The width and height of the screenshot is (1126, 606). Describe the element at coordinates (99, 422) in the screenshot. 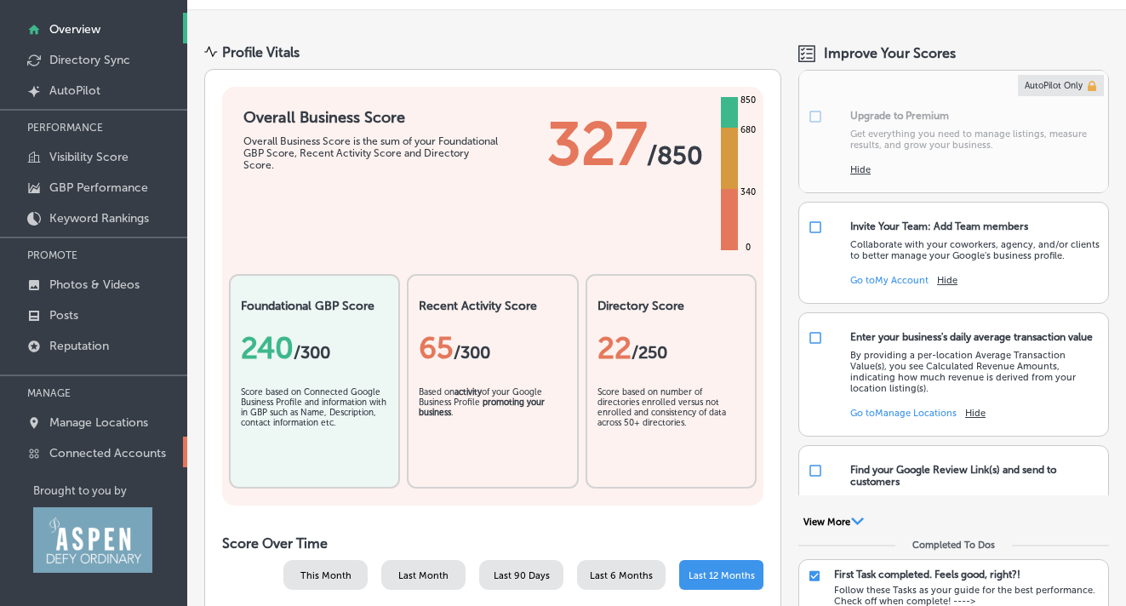

I see `p: Manage Locations` at that location.